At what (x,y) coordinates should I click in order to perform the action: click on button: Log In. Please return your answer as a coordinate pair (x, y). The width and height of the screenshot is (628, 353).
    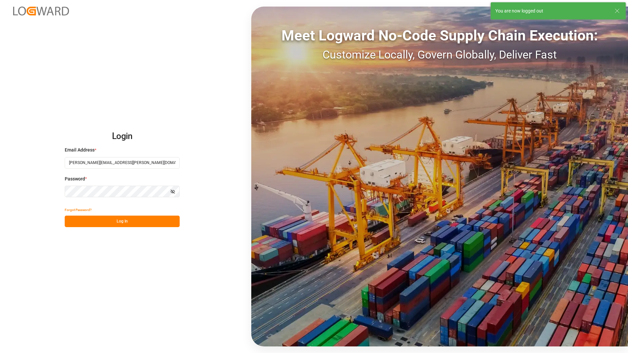
    Looking at the image, I should click on (122, 221).